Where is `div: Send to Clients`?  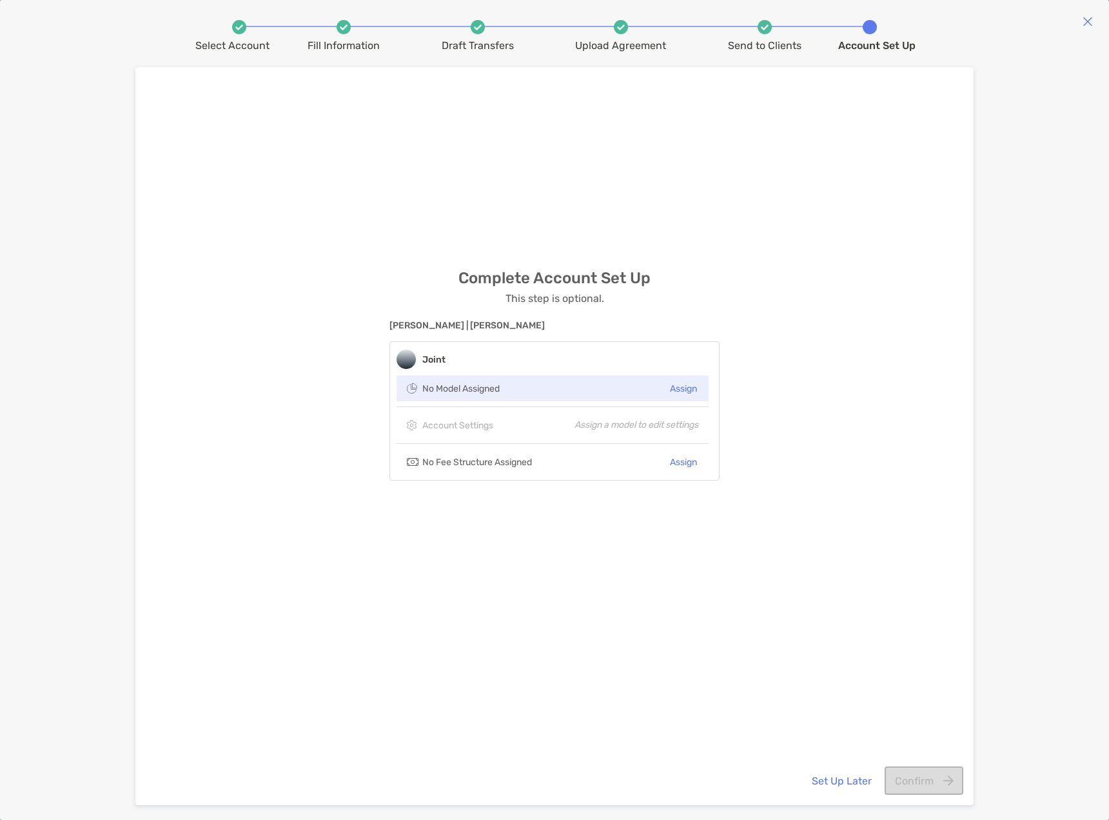
div: Send to Clients is located at coordinates (765, 45).